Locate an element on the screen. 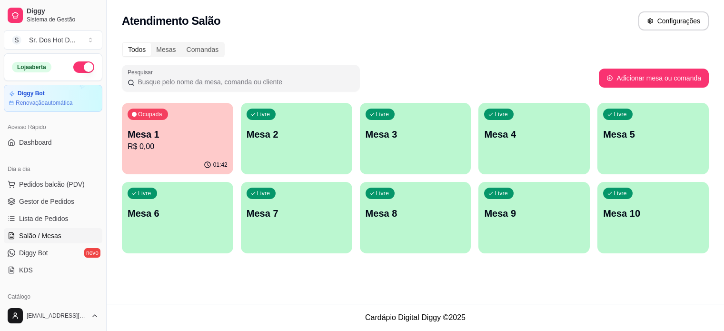 The width and height of the screenshot is (724, 331). button: LivreMesa 7 is located at coordinates (296, 217).